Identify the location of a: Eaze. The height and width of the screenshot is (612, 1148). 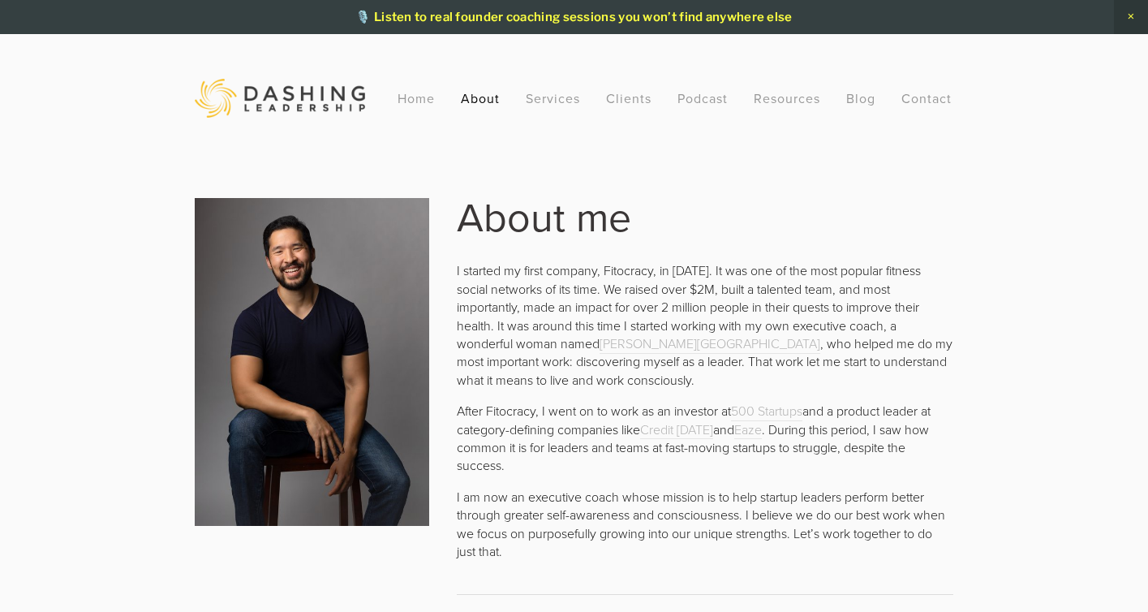
(748, 430).